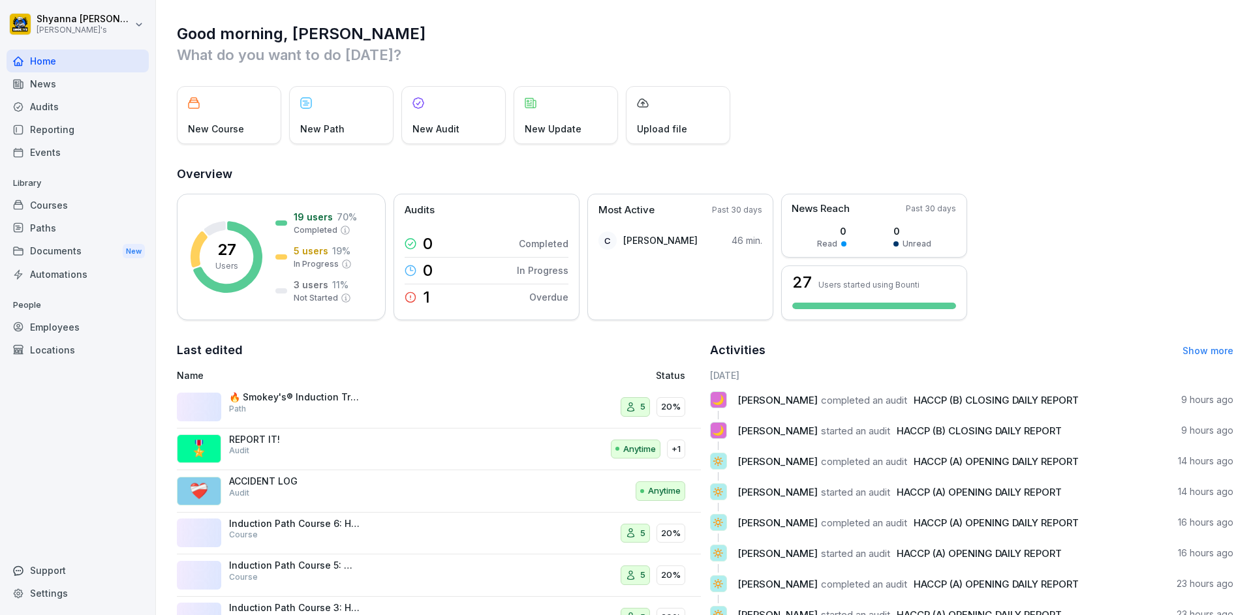 The image size is (1253, 615). What do you see at coordinates (78, 305) in the screenshot?
I see `p: People` at bounding box center [78, 305].